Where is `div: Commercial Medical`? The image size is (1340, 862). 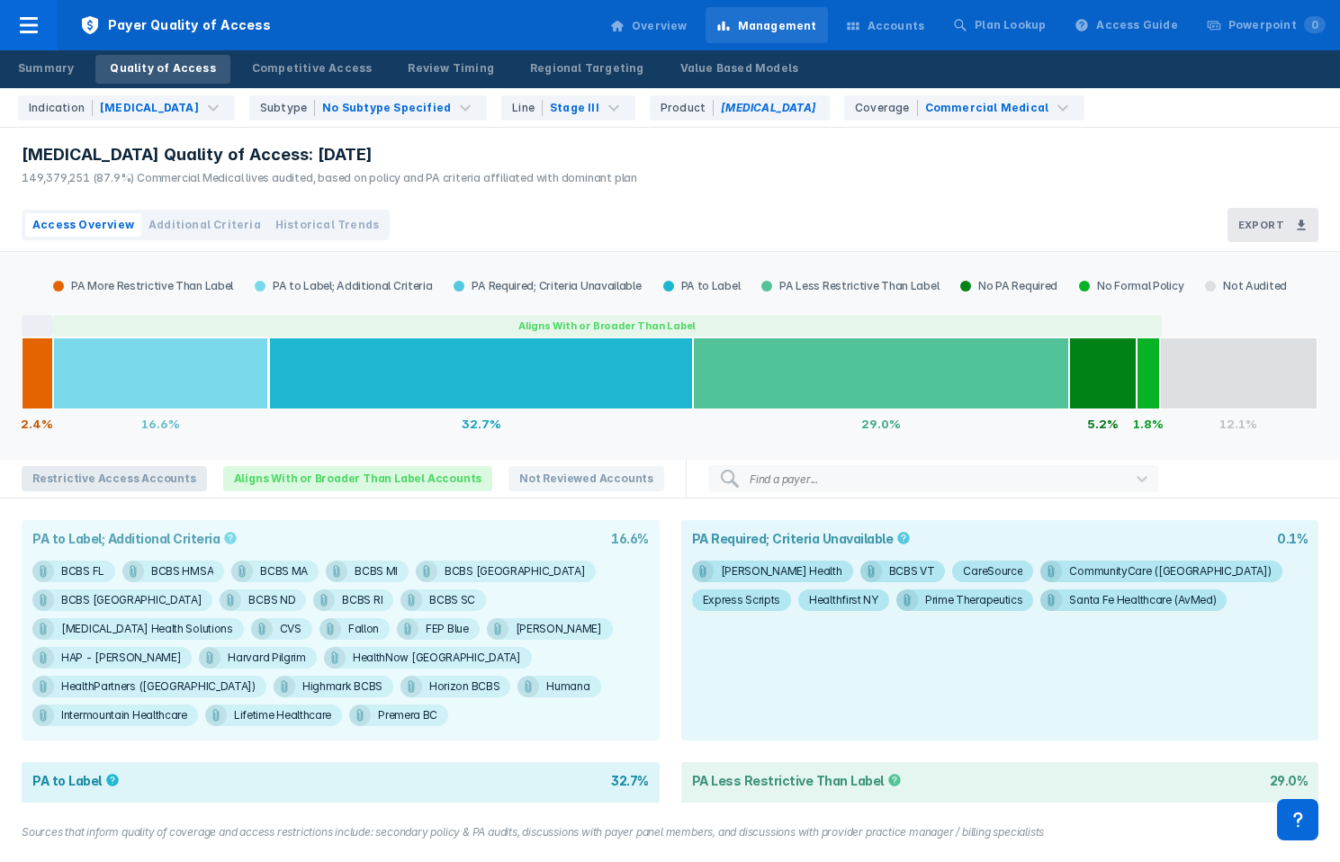
div: Commercial Medical is located at coordinates (987, 108).